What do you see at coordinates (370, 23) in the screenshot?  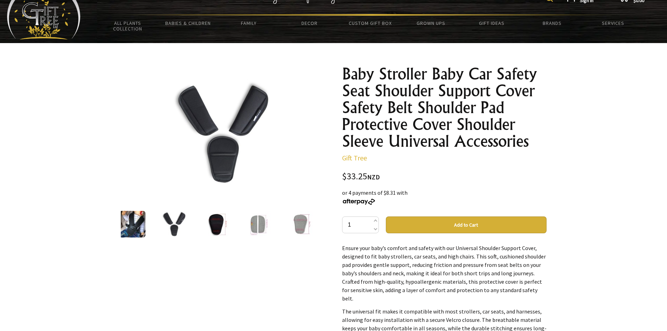 I see `a: Custom Gift Box` at bounding box center [370, 23].